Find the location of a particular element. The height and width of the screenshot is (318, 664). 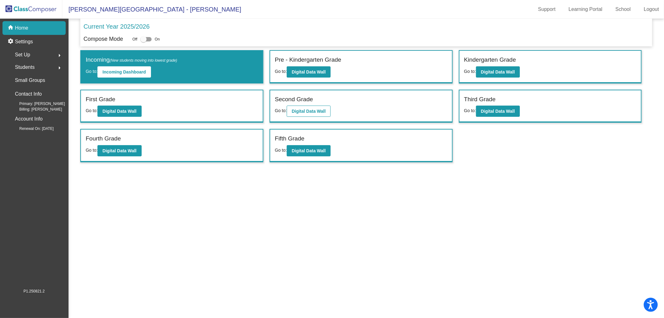

label: Pre - Kindergarten Grade is located at coordinates (308, 60).